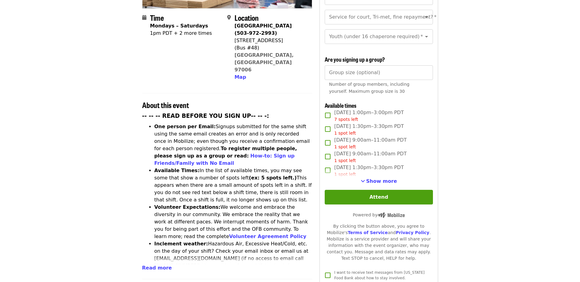 This screenshot has height=282, width=580. What do you see at coordinates (233, 185) in the screenshot?
I see `li: In the list of available times, you may see some that show a number of spots left This appears wh...` at bounding box center [233, 185].